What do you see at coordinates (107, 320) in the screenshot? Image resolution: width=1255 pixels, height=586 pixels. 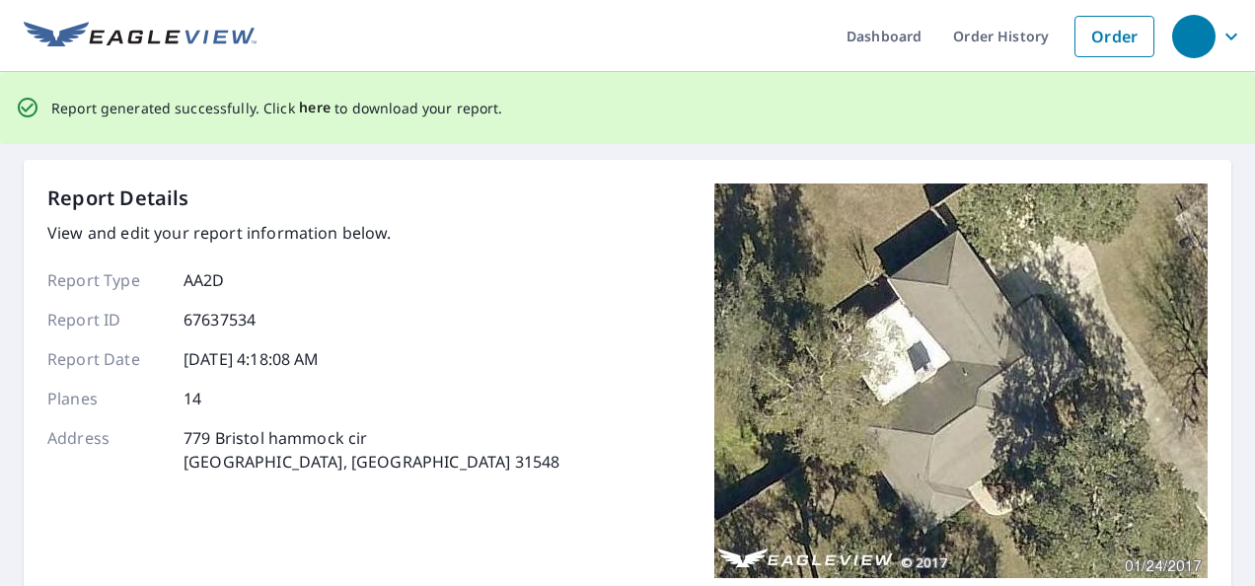 I see `p: Report ID` at bounding box center [107, 320].